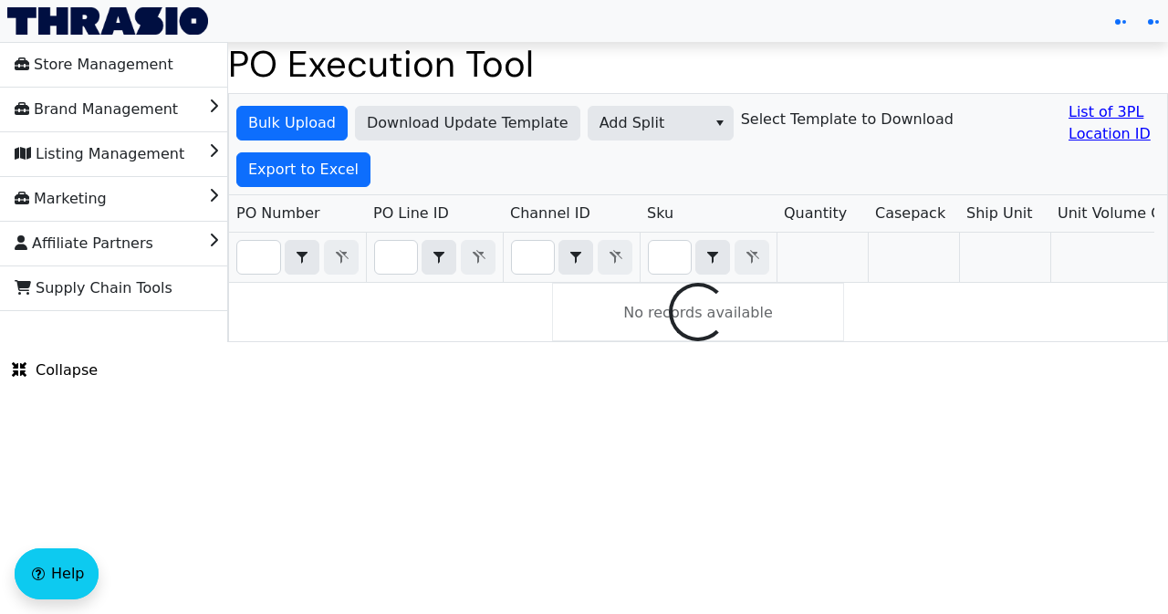 The image size is (1168, 614). What do you see at coordinates (698, 64) in the screenshot?
I see `h1: PO Execution Tool` at bounding box center [698, 64].